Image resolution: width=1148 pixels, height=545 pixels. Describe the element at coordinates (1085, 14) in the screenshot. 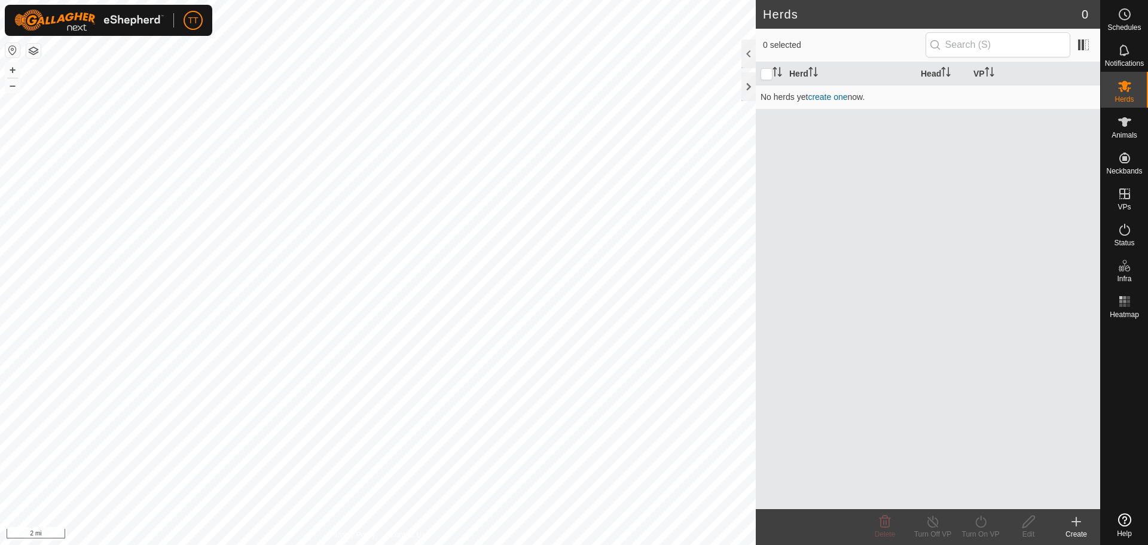

I see `span: 0` at that location.